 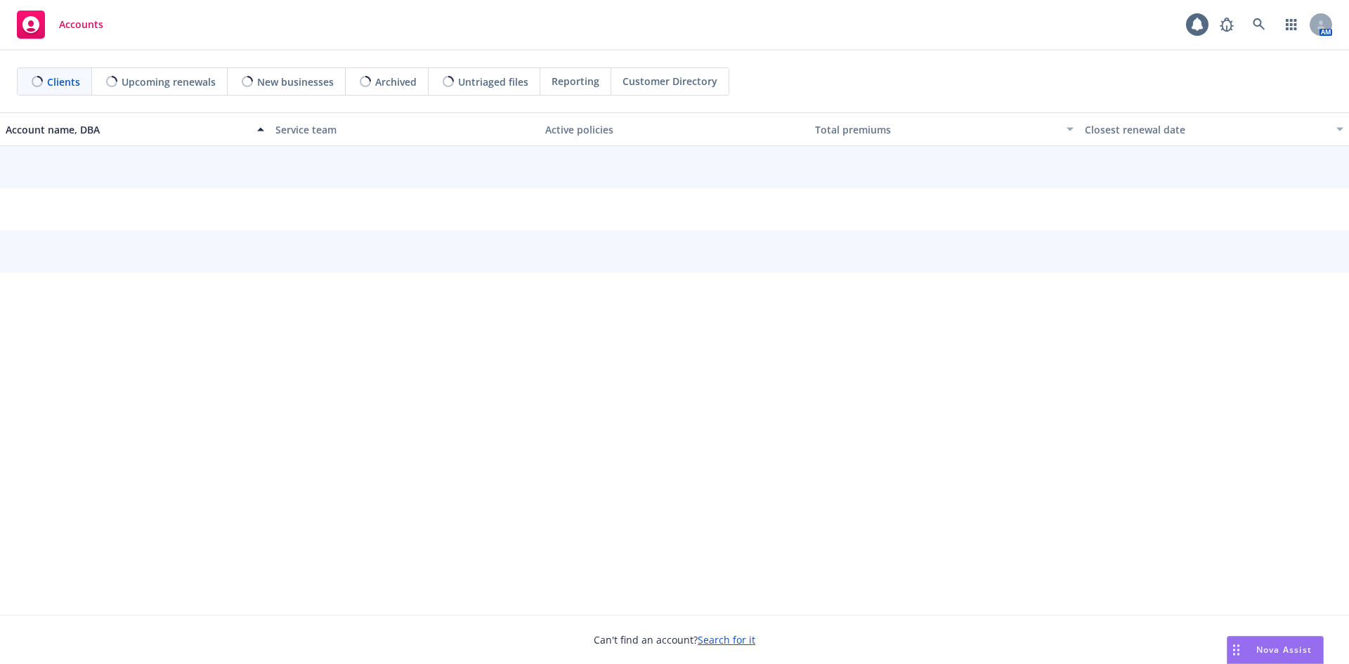 I want to click on span: Accounts, so click(x=81, y=25).